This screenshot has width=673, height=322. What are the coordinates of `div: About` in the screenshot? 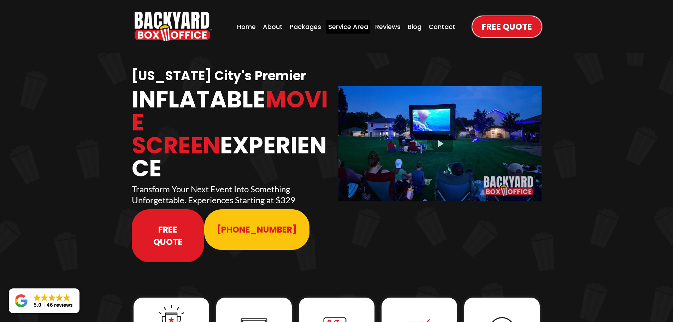 It's located at (273, 27).